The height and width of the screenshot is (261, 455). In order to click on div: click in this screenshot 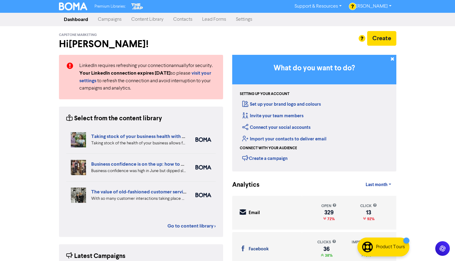, I will do `click(368, 206)`.